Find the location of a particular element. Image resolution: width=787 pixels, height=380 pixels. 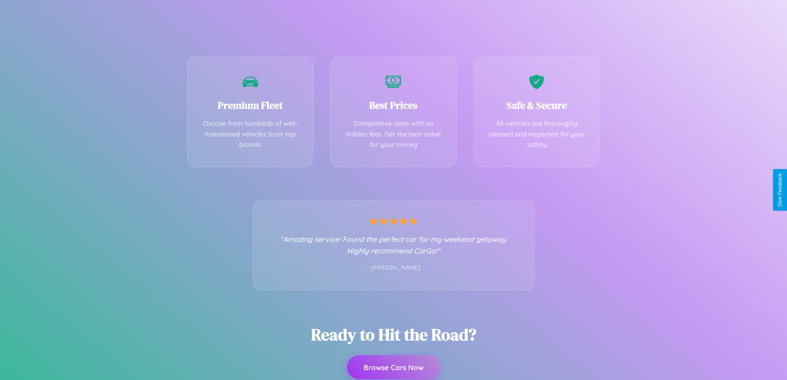

h3: Best Prices is located at coordinates (393, 105).